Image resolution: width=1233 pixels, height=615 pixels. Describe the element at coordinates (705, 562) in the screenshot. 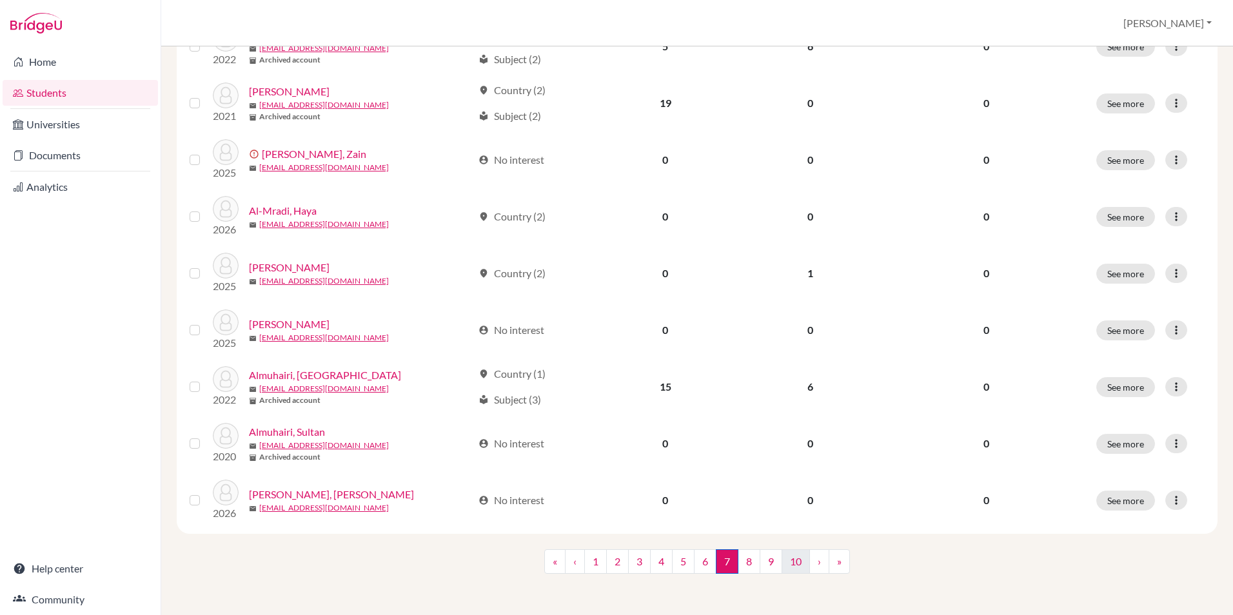

I see `a: 6` at that location.